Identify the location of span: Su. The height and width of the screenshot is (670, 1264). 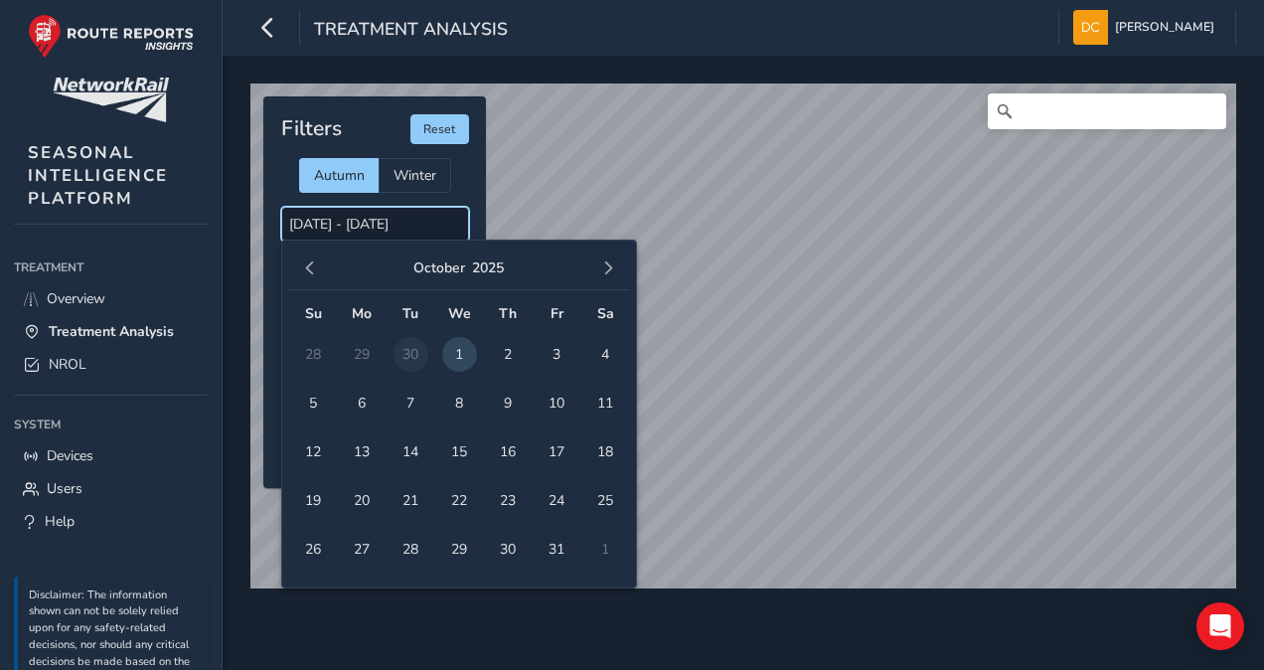
(313, 313).